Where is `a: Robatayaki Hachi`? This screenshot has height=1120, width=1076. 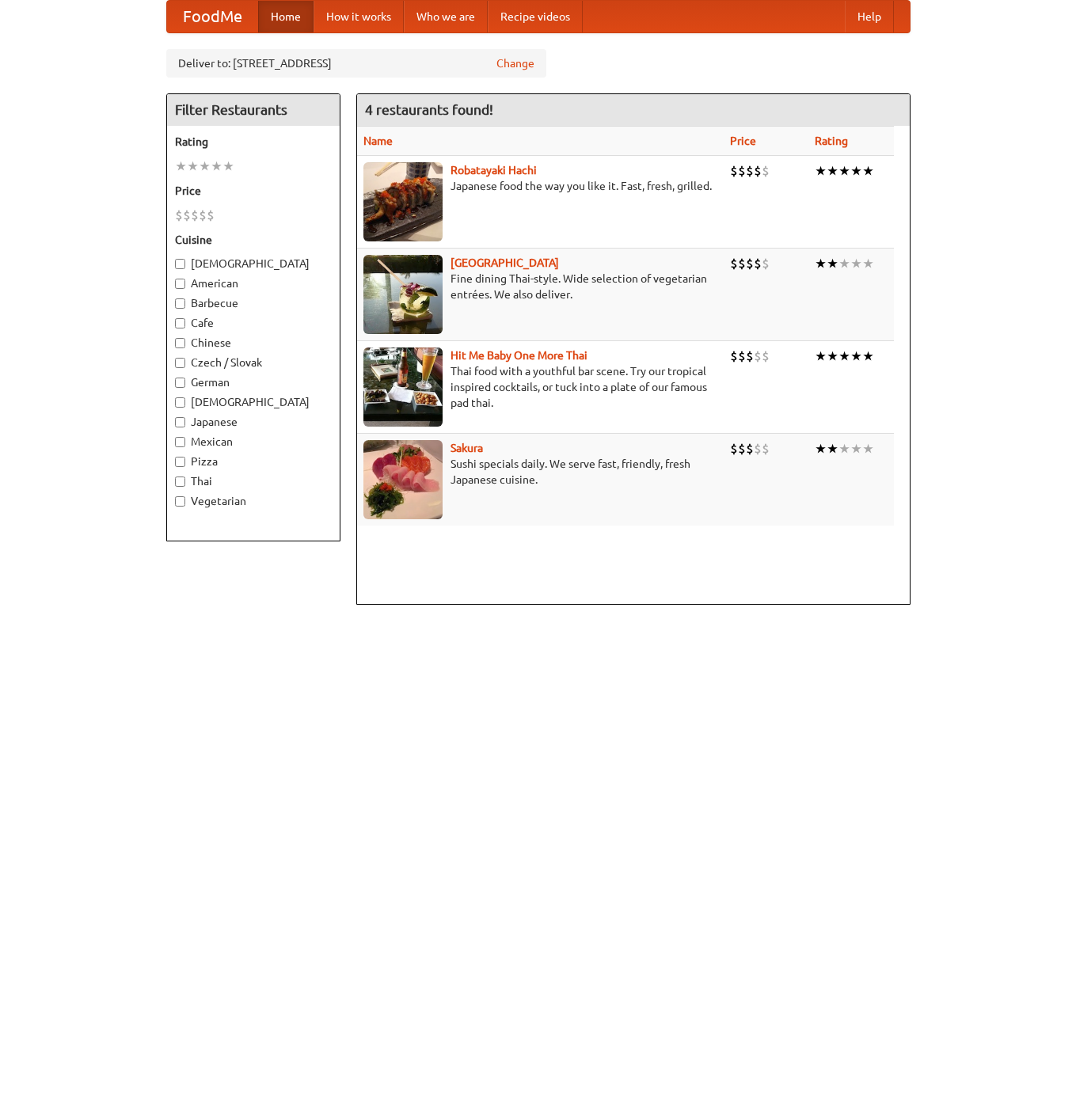
a: Robatayaki Hachi is located at coordinates (493, 170).